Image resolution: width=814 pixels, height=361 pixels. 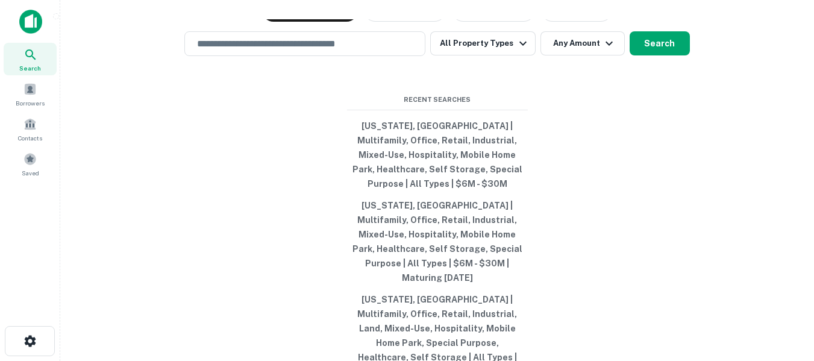 What do you see at coordinates (30, 164) in the screenshot?
I see `div: Saved` at bounding box center [30, 164].